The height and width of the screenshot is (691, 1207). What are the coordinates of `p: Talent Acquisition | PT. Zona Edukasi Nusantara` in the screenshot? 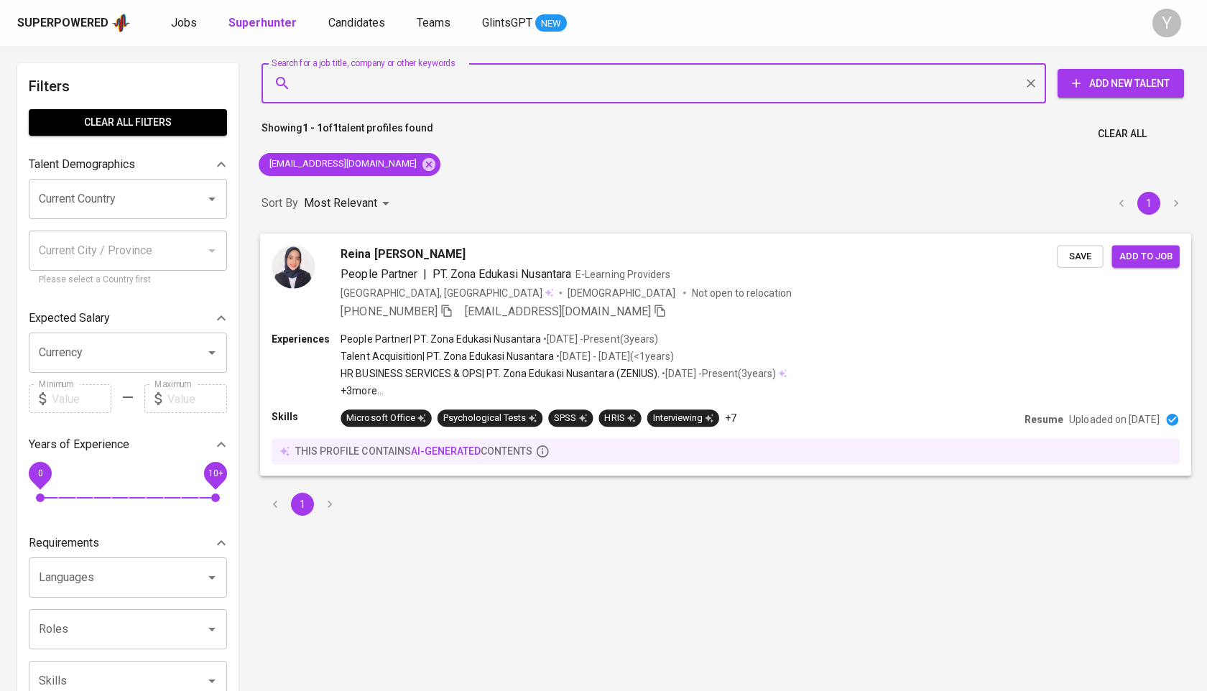 It's located at (447, 356).